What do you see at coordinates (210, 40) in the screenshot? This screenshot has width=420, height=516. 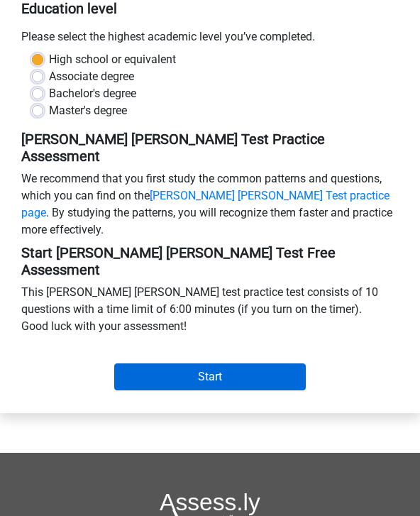 I see `div: Please select the highest academic level you’ve completed.` at bounding box center [210, 40].